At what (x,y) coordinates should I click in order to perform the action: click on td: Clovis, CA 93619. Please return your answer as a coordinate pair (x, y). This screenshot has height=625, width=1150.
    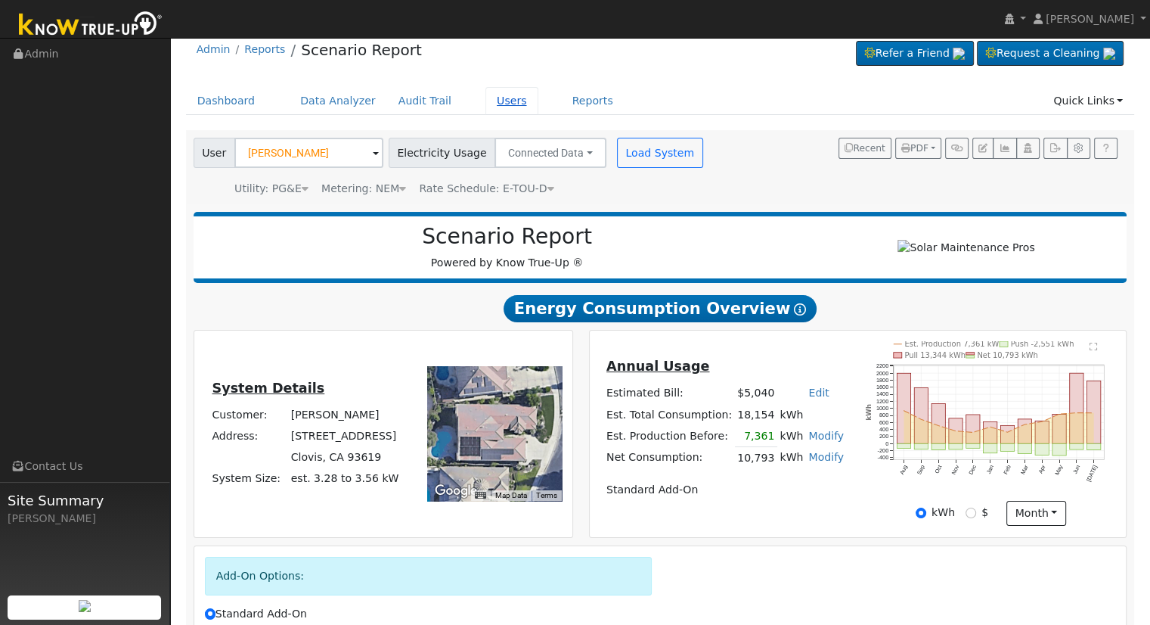
    Looking at the image, I should click on (345, 458).